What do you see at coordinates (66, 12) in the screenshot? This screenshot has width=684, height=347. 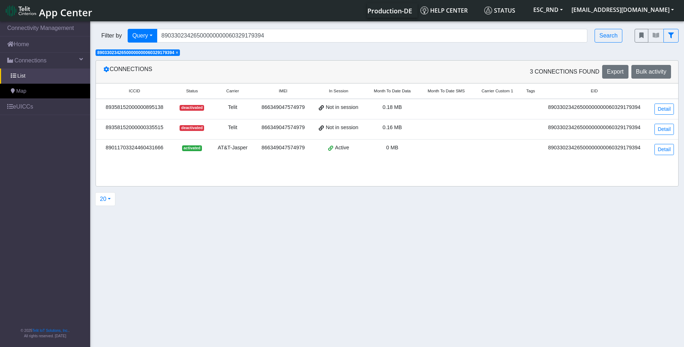 I see `span: App Center` at bounding box center [66, 12].